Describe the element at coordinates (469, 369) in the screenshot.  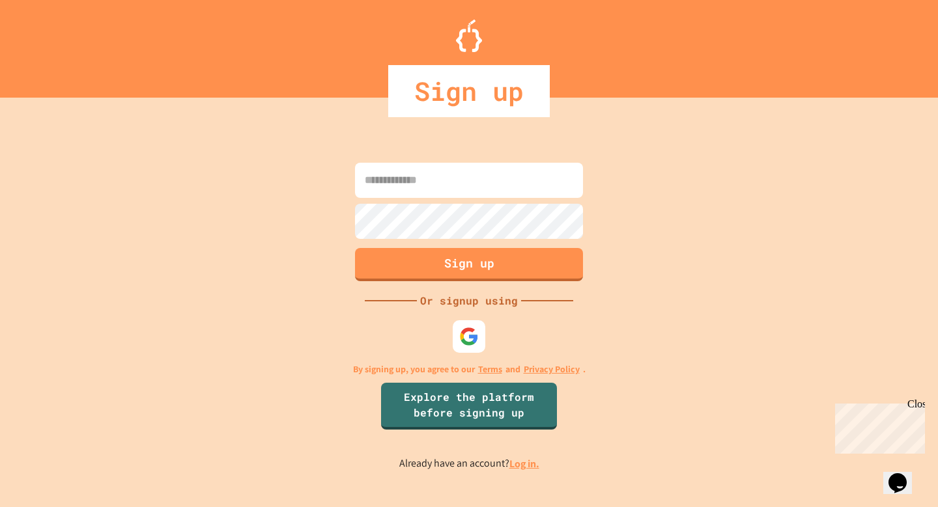
I see `p: By signing up, you agree to our and .` at that location.